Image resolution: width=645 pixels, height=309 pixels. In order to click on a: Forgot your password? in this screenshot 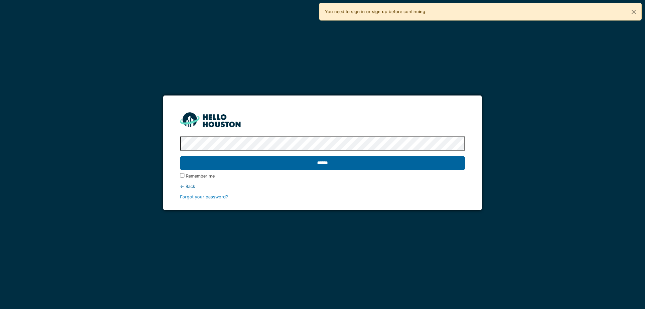, I will do `click(204, 197)`.